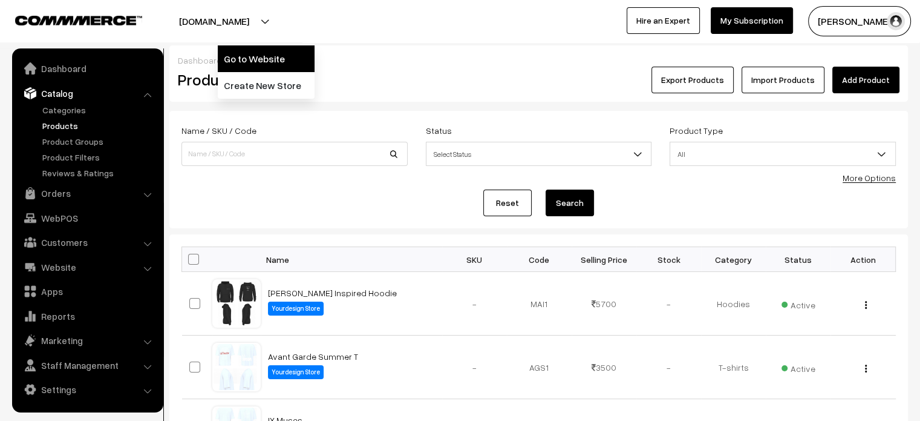  What do you see at coordinates (87, 218) in the screenshot?
I see `a: WebPOS` at bounding box center [87, 218].